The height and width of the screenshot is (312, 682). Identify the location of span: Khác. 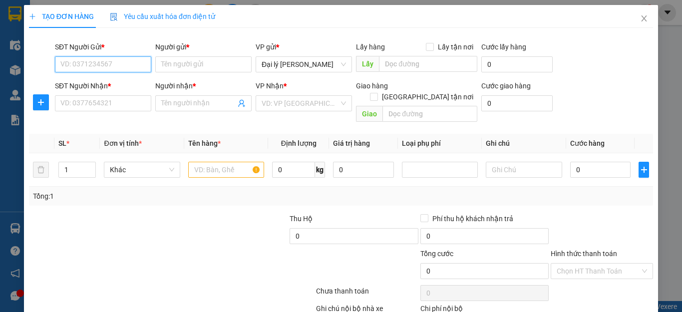
(142, 170).